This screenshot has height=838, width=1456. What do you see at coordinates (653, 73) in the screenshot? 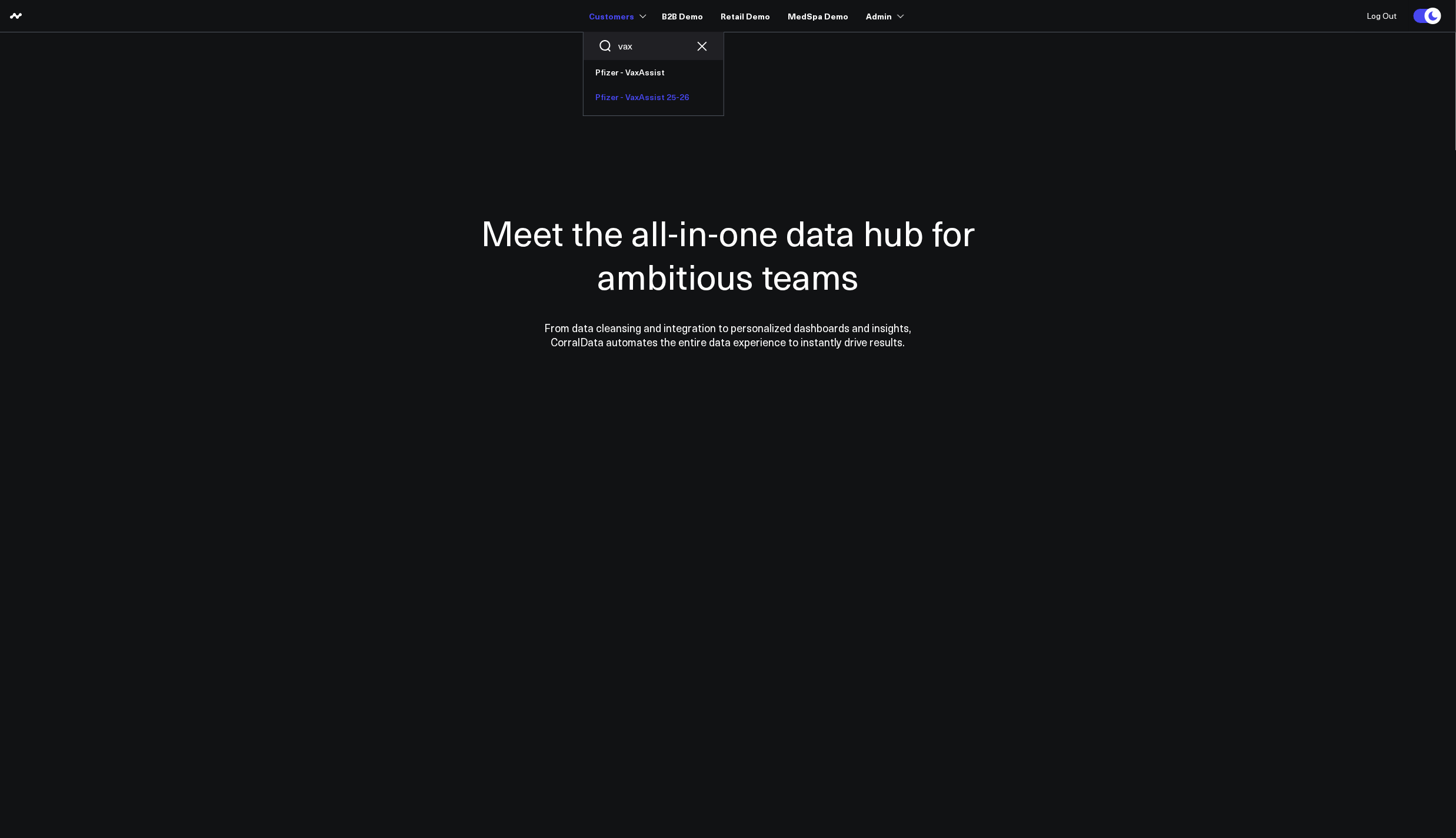
I see `a: Pfizer - VaxAssist` at bounding box center [653, 73].